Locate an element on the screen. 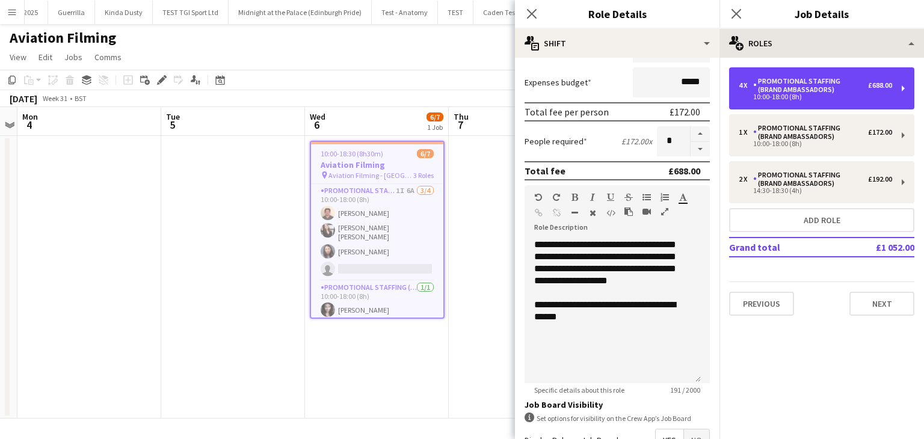 The image size is (924, 439). a: Comms is located at coordinates (108, 57).